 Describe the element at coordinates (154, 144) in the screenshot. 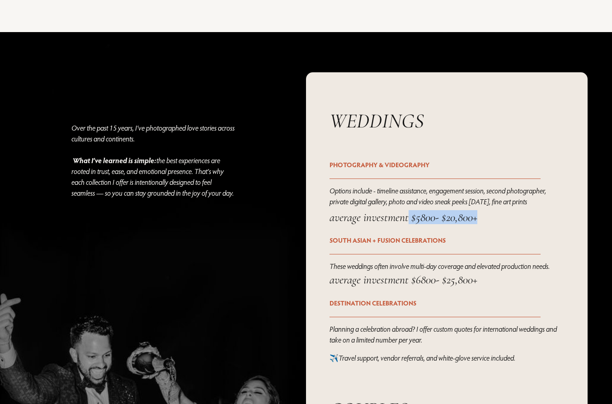

I see `em: Over the past 15 years, I’ve photographed love stories across cultures and continents.` at that location.